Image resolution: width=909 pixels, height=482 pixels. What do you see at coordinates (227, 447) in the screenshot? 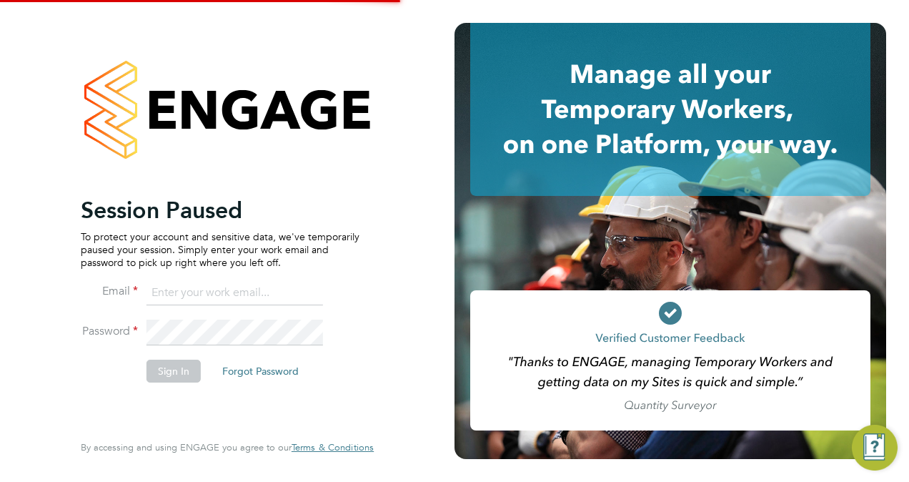
I see `span: By accessing and using ENGAGE you agree to our` at bounding box center [227, 447].